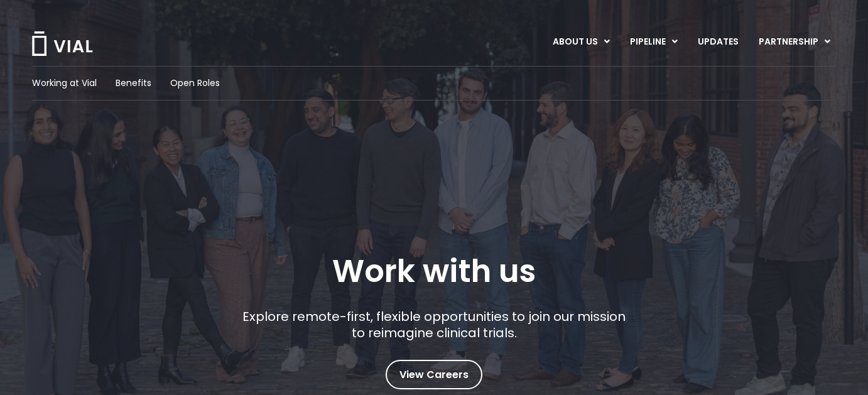 The width and height of the screenshot is (868, 395). Describe the element at coordinates (434, 375) in the screenshot. I see `span: View Careers` at that location.